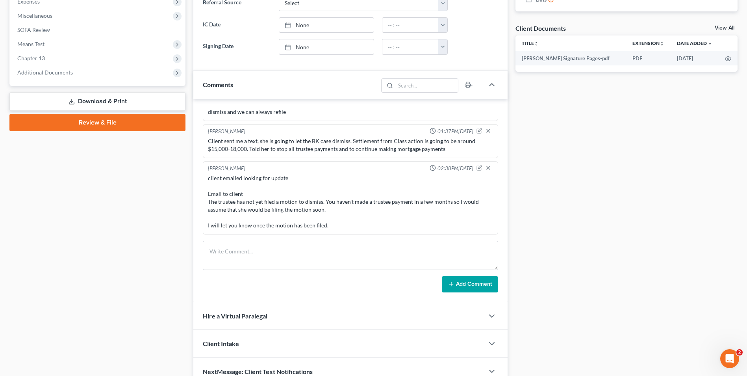 This screenshot has width=747, height=376. Describe the element at coordinates (710, 44) in the screenshot. I see `i: expand_more` at that location.